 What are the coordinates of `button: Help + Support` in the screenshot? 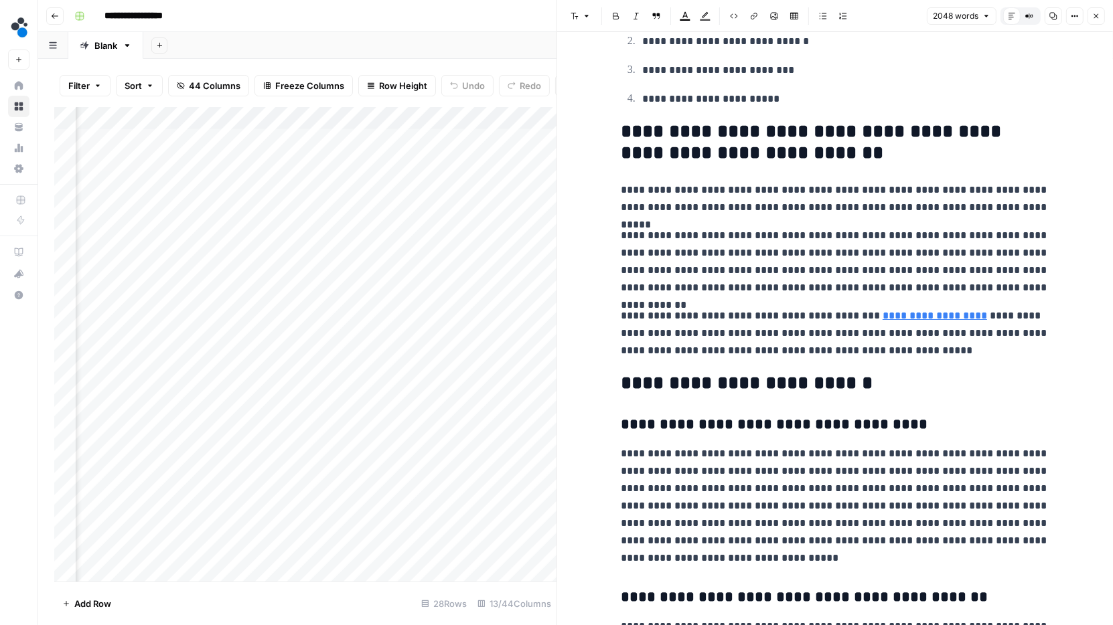 It's located at (19, 295).